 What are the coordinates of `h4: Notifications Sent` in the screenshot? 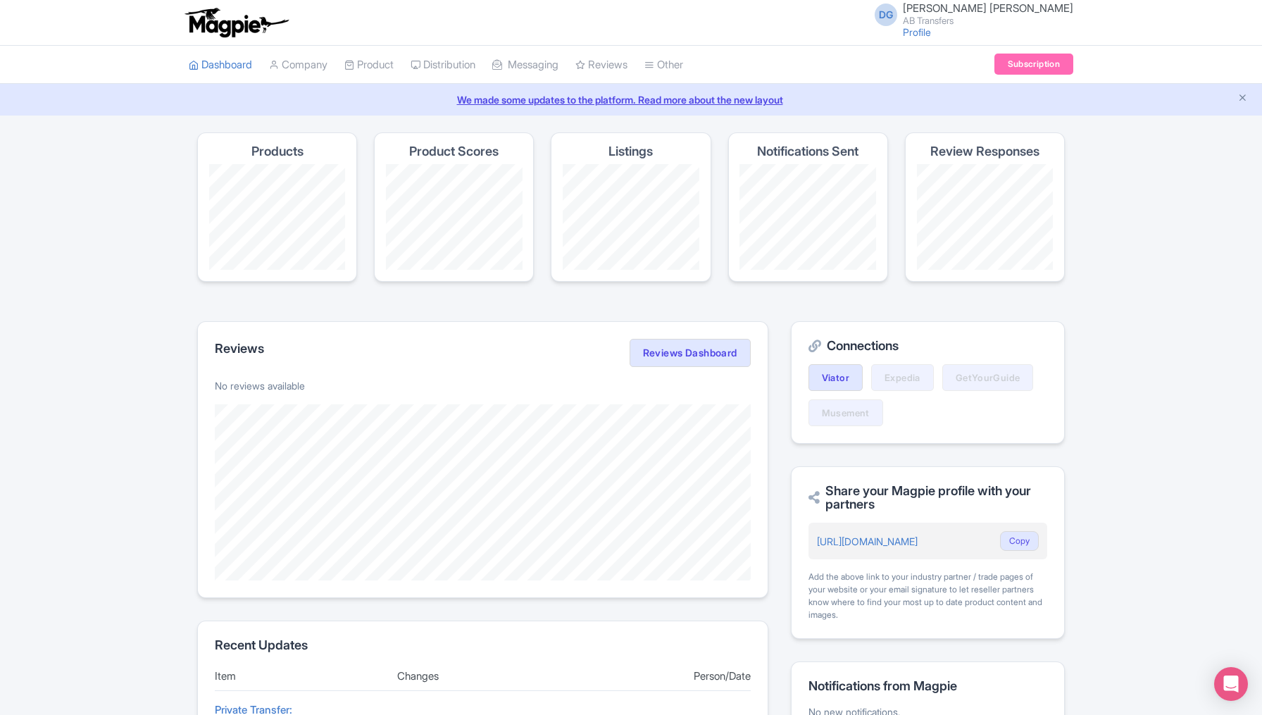 It's located at (807, 151).